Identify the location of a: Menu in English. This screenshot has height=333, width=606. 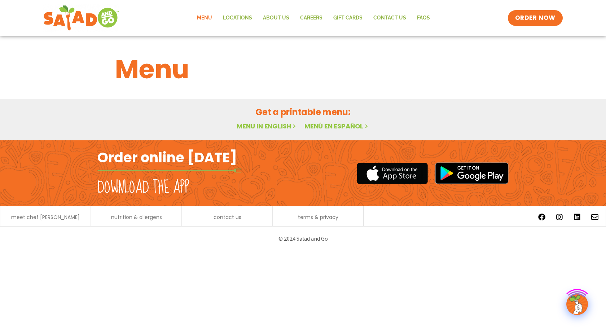
(267, 126).